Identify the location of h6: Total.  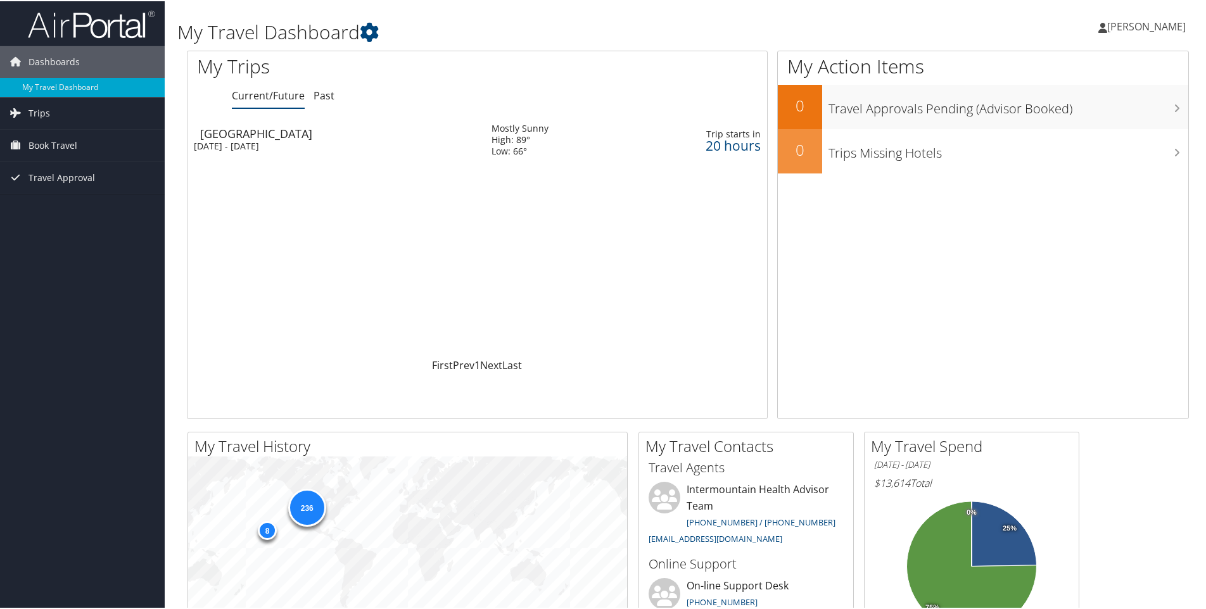
(972, 482).